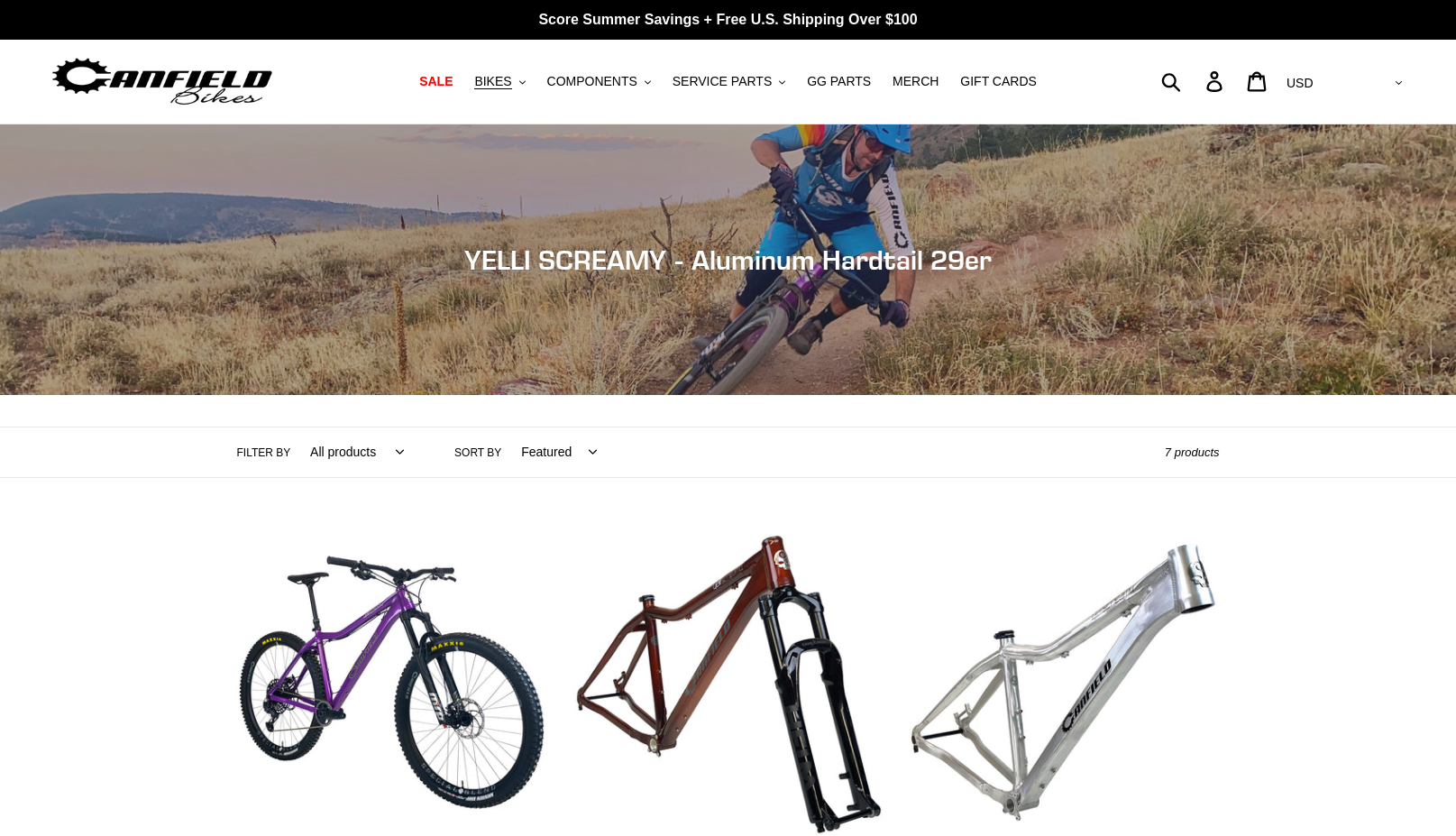 Image resolution: width=1456 pixels, height=836 pixels. What do you see at coordinates (436, 81) in the screenshot?
I see `a: SALE` at bounding box center [436, 81].